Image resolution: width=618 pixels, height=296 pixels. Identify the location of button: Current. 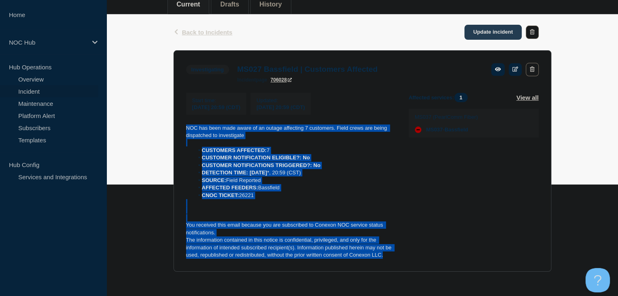
(188, 4).